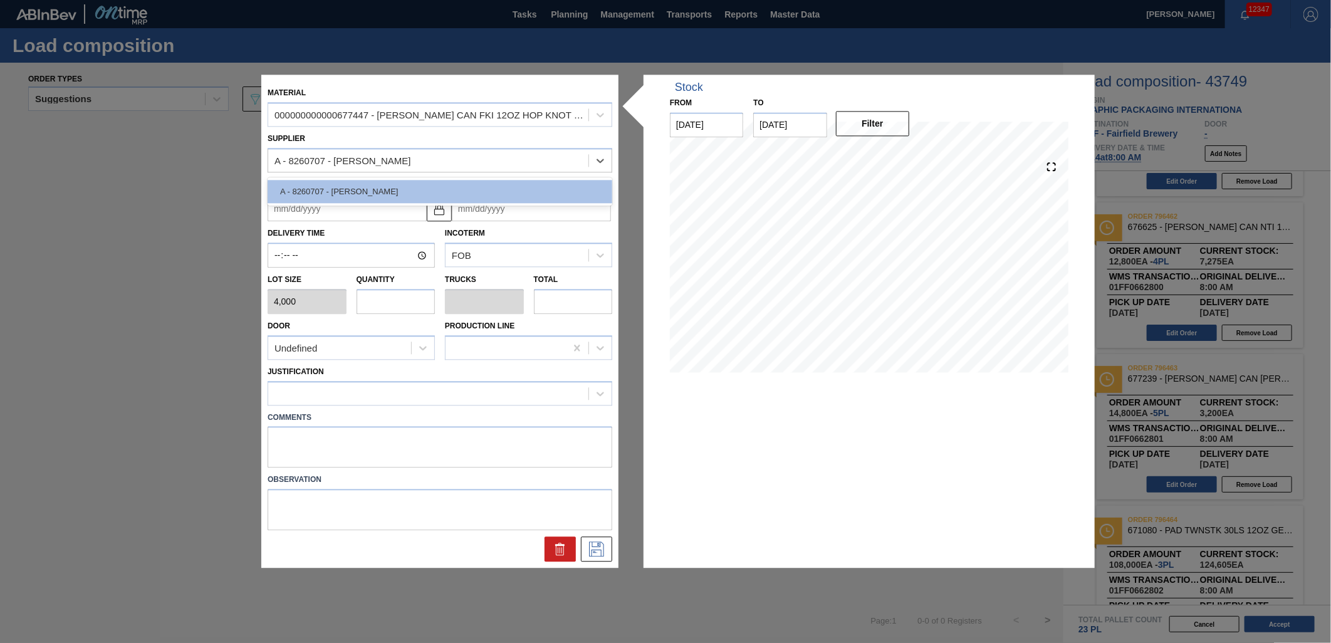 Image resolution: width=1331 pixels, height=643 pixels. I want to click on button: locked, so click(439, 209).